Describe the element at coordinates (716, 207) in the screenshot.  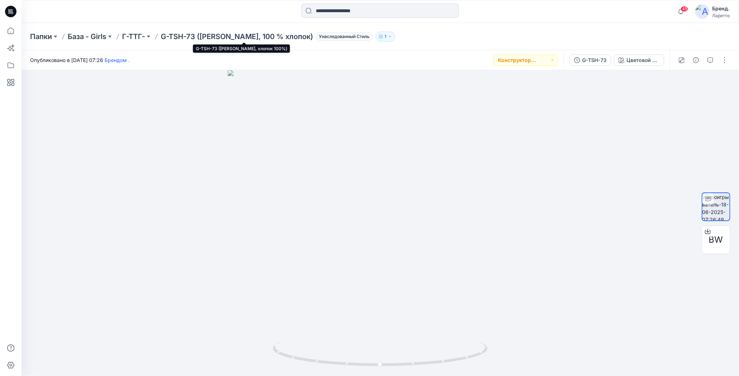
I see `img: проигрыватель-18-06-2025-07:26:49` at that location.